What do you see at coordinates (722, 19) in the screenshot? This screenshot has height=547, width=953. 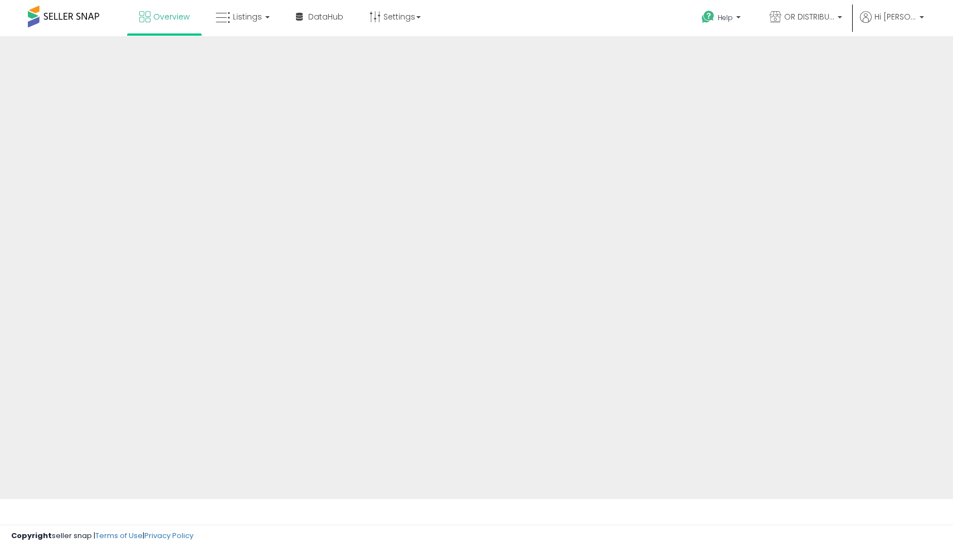 I see `a: Help` at bounding box center [722, 19].